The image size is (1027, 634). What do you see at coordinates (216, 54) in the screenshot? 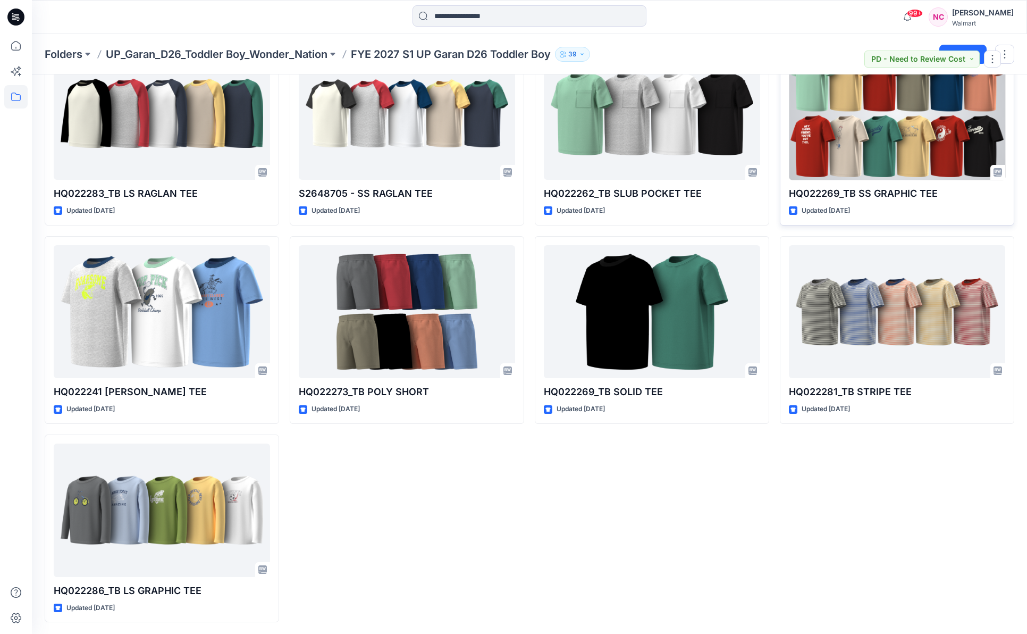
I see `a: UP_Garan_D26_Toddler Boy_Wonder_Nation` at bounding box center [216, 54].